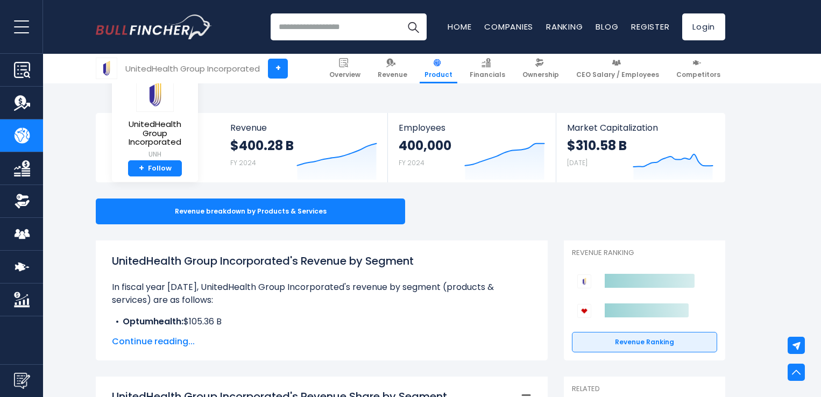  What do you see at coordinates (487, 68) in the screenshot?
I see `a: Financials` at bounding box center [487, 68].